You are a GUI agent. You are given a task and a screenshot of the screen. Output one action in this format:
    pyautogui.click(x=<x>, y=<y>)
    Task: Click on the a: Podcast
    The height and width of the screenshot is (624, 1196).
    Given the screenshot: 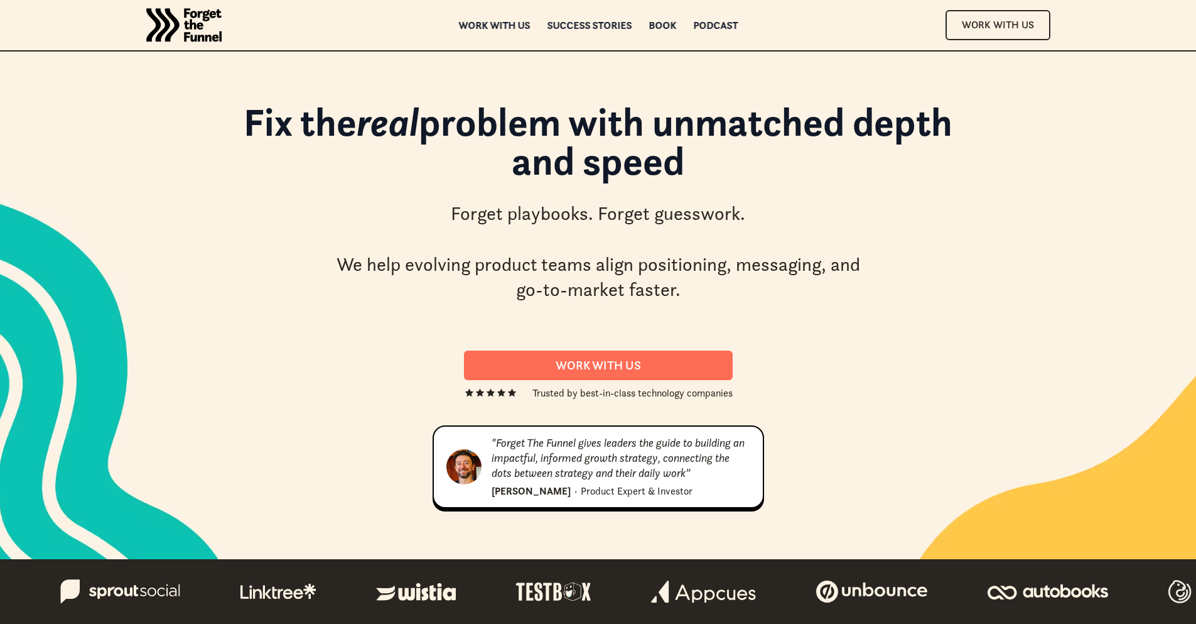 What is the action you would take?
    pyautogui.click(x=715, y=25)
    